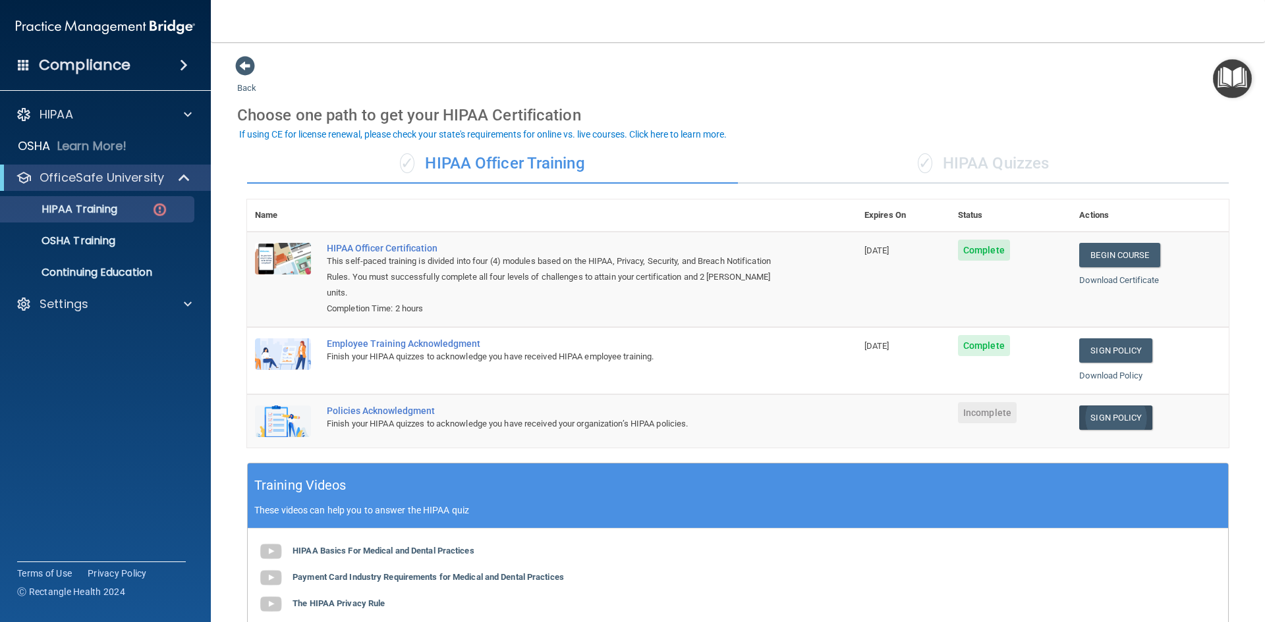 This screenshot has width=1265, height=622. Describe the element at coordinates (92, 146) in the screenshot. I see `p: Learn More!` at that location.